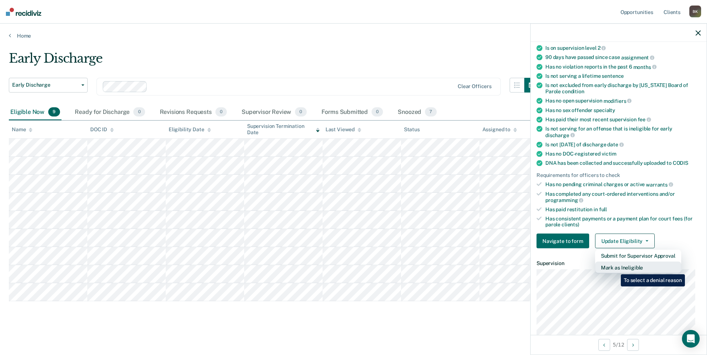 The width and height of the screenshot is (707, 355). What do you see at coordinates (659, 184) in the screenshot?
I see `span: warrants` at bounding box center [659, 184].